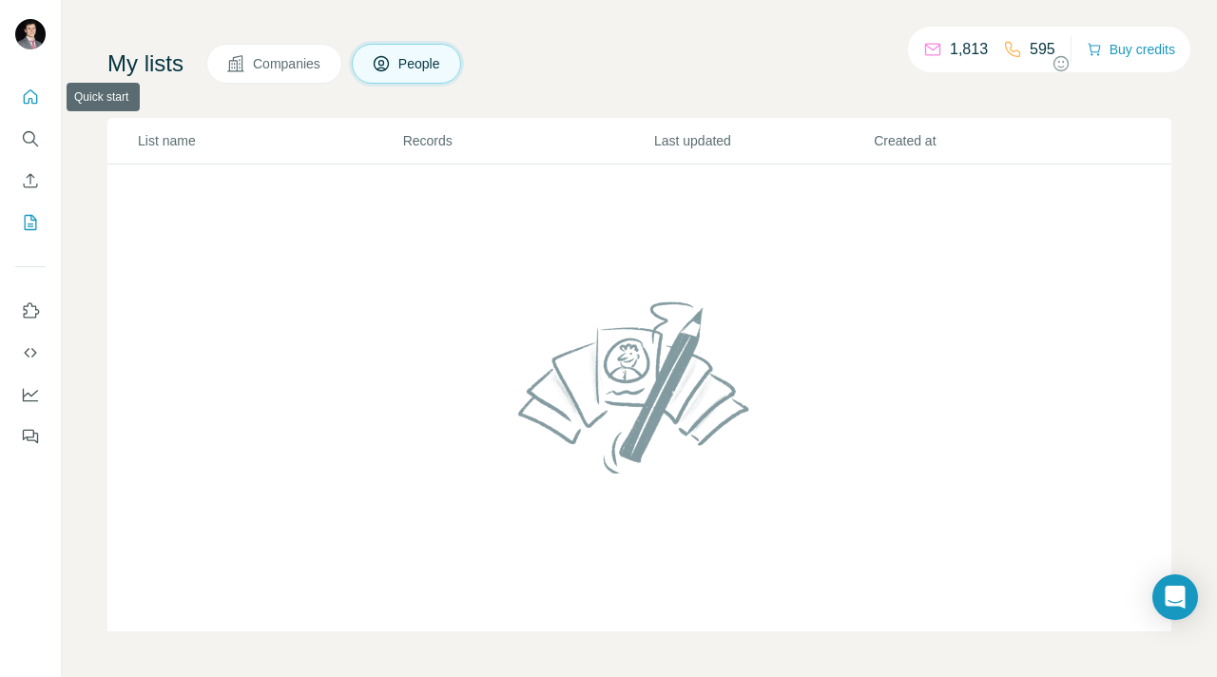  What do you see at coordinates (528, 141) in the screenshot?
I see `p: Records` at bounding box center [528, 141].